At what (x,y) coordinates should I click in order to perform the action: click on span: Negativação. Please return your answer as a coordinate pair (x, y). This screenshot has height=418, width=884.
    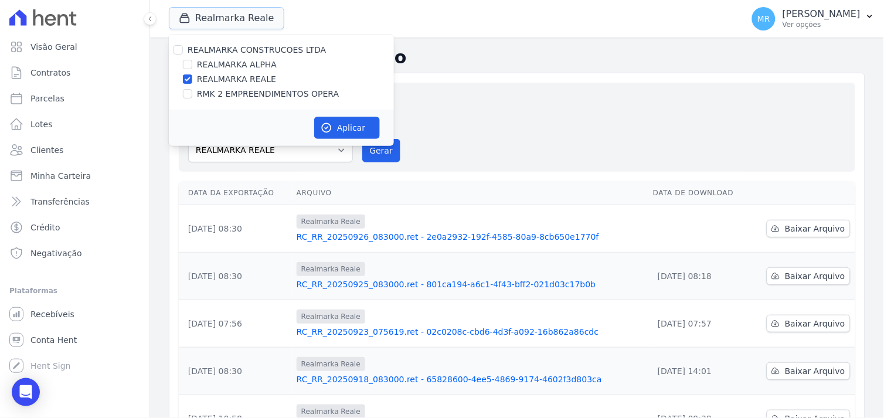
    Looking at the image, I should click on (56, 253).